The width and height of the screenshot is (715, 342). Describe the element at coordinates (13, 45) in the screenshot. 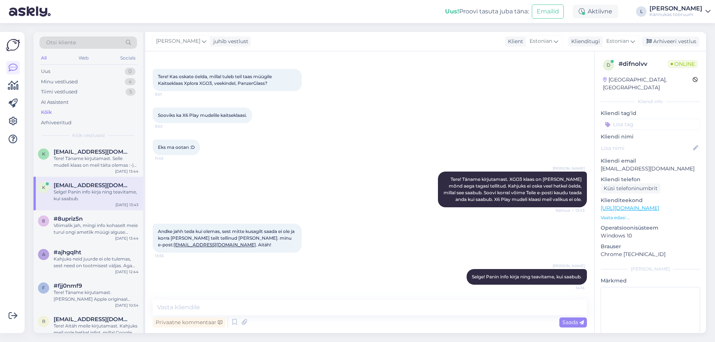

I see `img: Askly Logo` at that location.